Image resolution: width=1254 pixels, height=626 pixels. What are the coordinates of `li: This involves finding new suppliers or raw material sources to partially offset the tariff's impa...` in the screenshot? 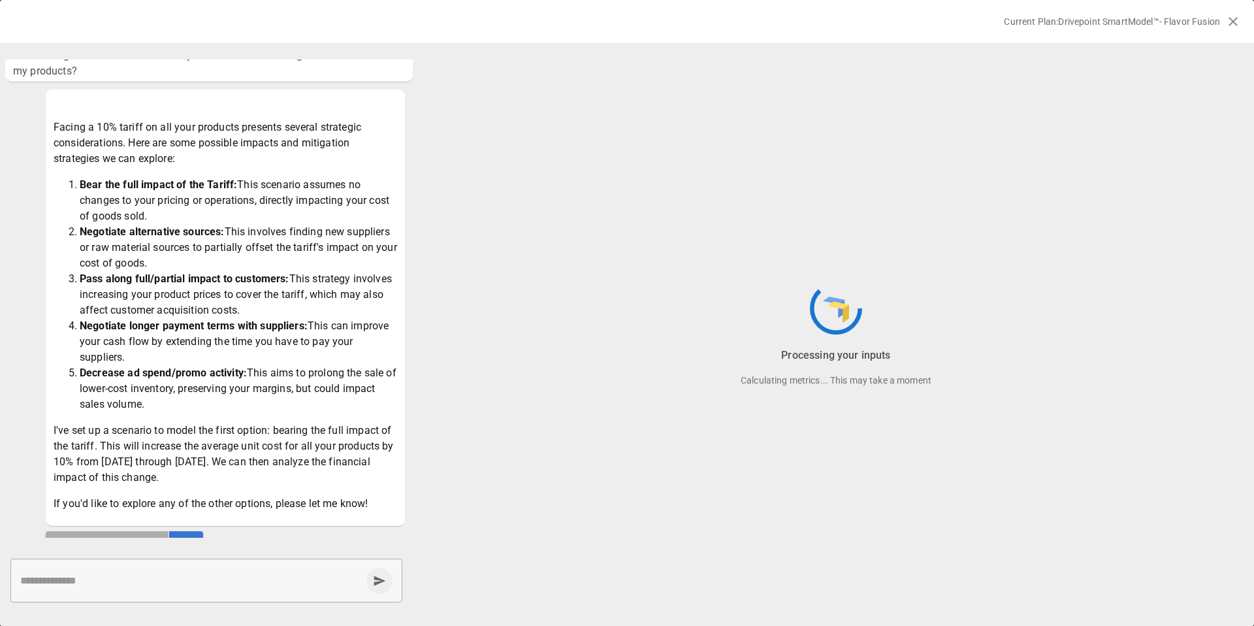 It's located at (238, 248).